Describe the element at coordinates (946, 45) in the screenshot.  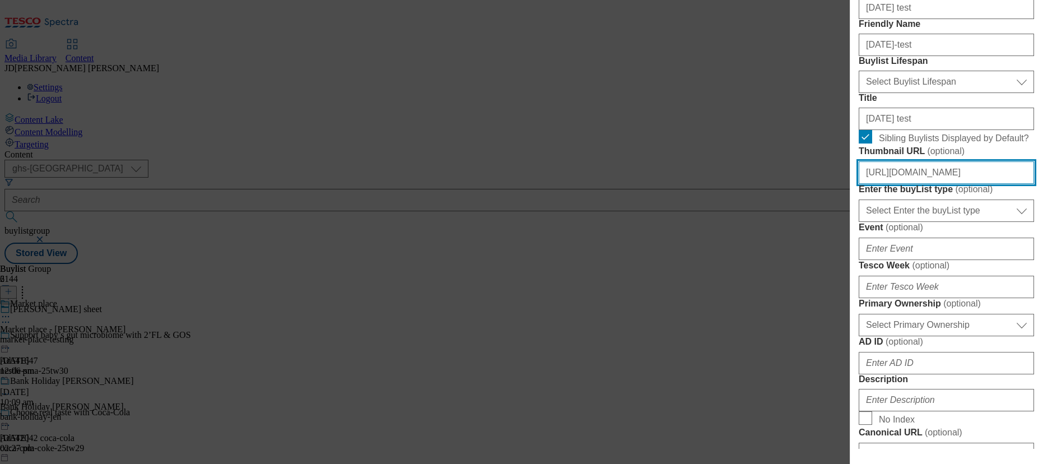
I see `input: Enter Friendly Name` at that location.